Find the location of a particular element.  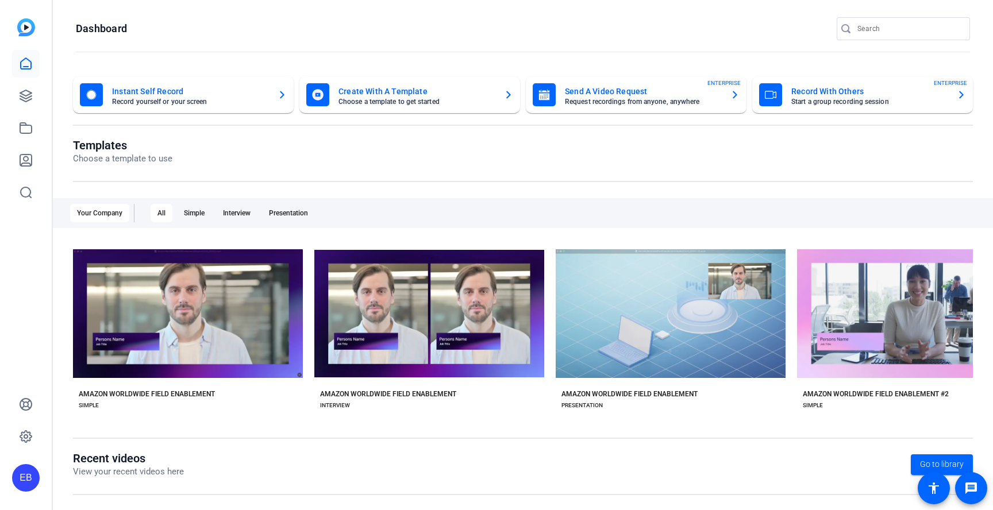

input: Search is located at coordinates (909, 29).